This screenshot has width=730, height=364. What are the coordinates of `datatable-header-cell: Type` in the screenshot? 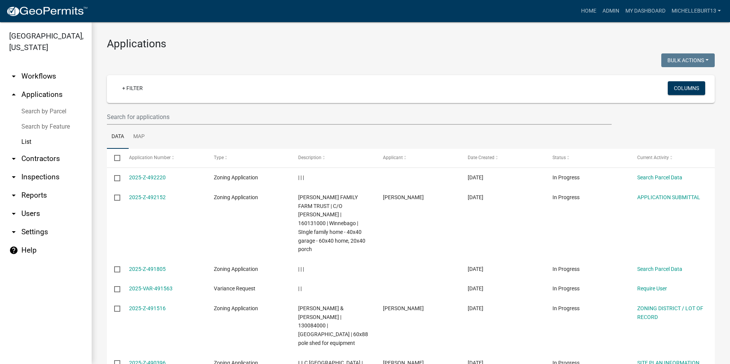 It's located at (249, 158).